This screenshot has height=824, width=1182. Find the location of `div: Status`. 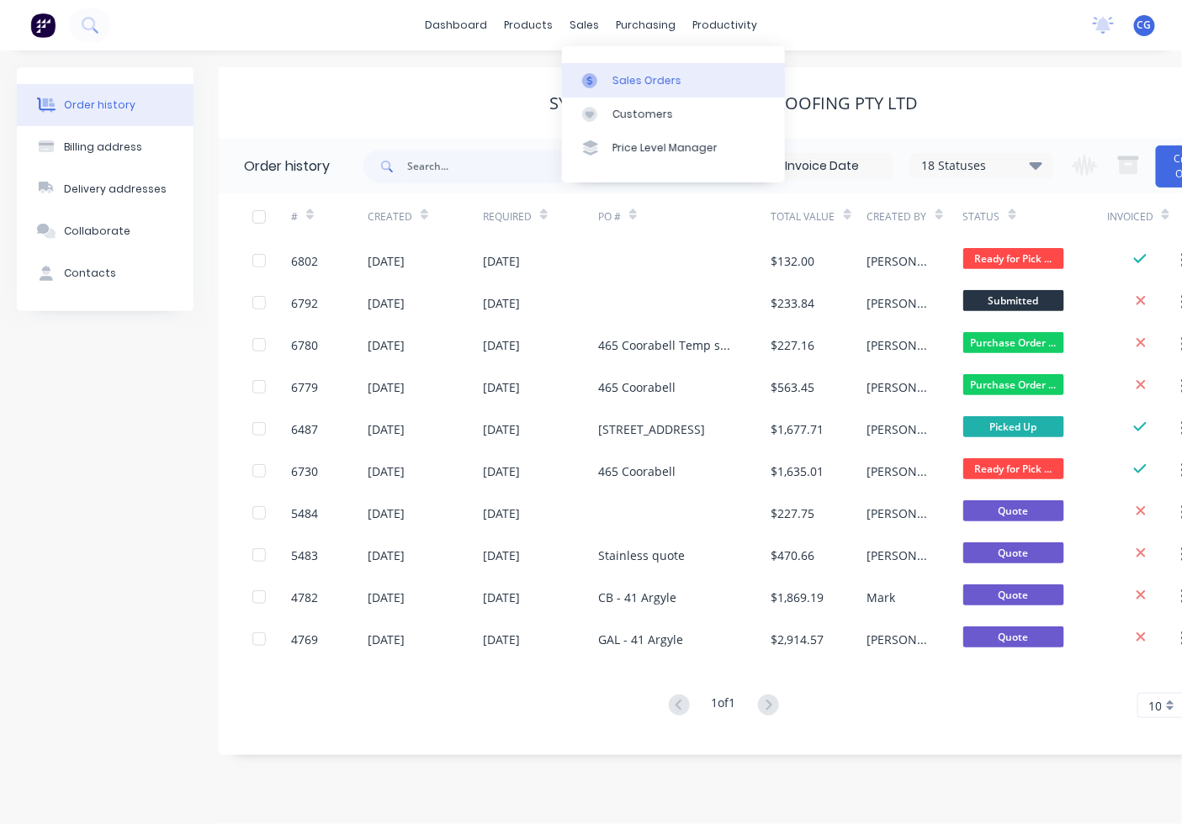

div: Status is located at coordinates (982, 217).